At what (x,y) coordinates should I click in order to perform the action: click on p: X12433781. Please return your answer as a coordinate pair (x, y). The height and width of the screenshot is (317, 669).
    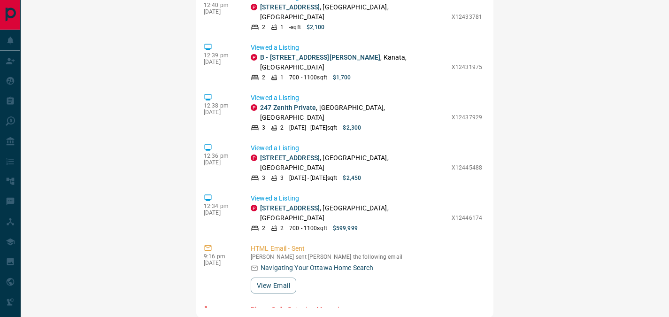
    Looking at the image, I should click on (467, 17).